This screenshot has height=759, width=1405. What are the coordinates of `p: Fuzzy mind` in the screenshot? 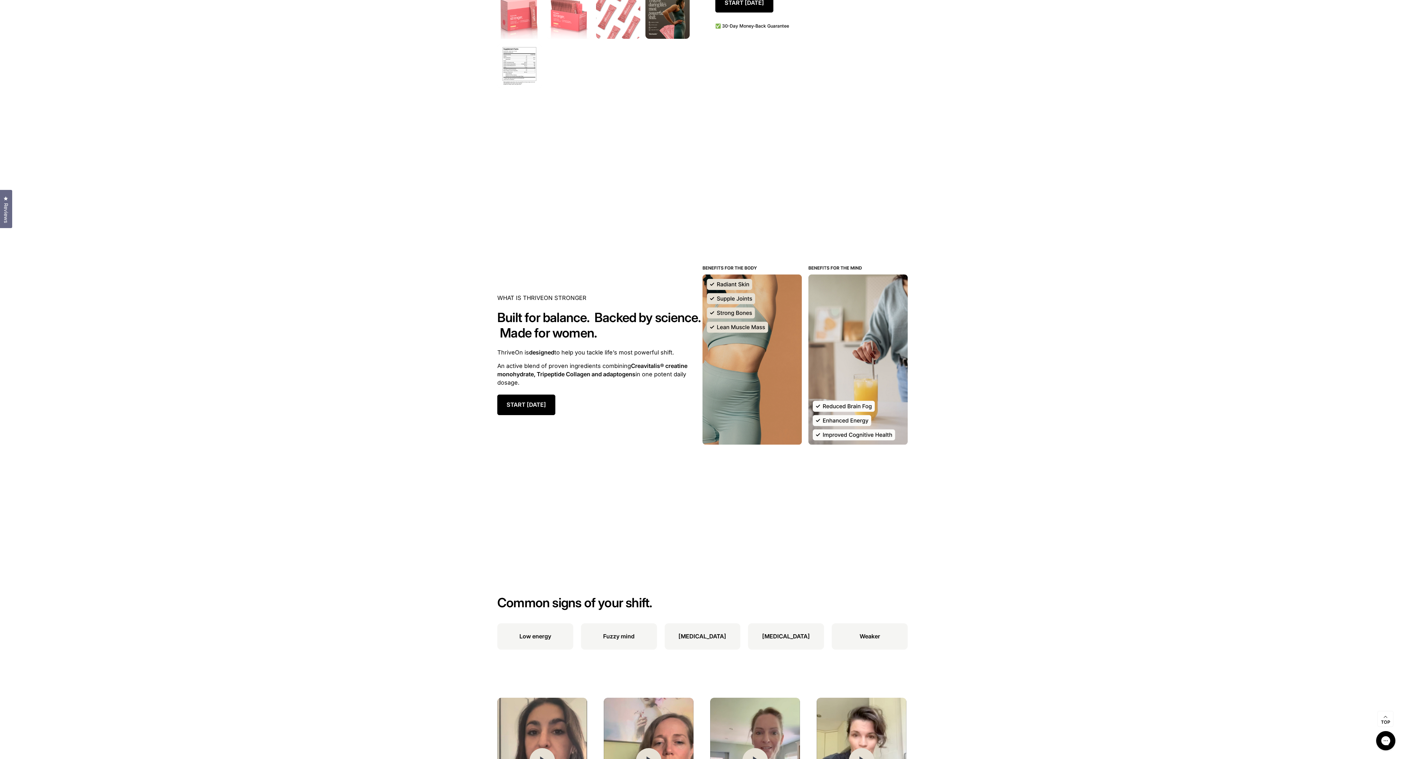 It's located at (619, 636).